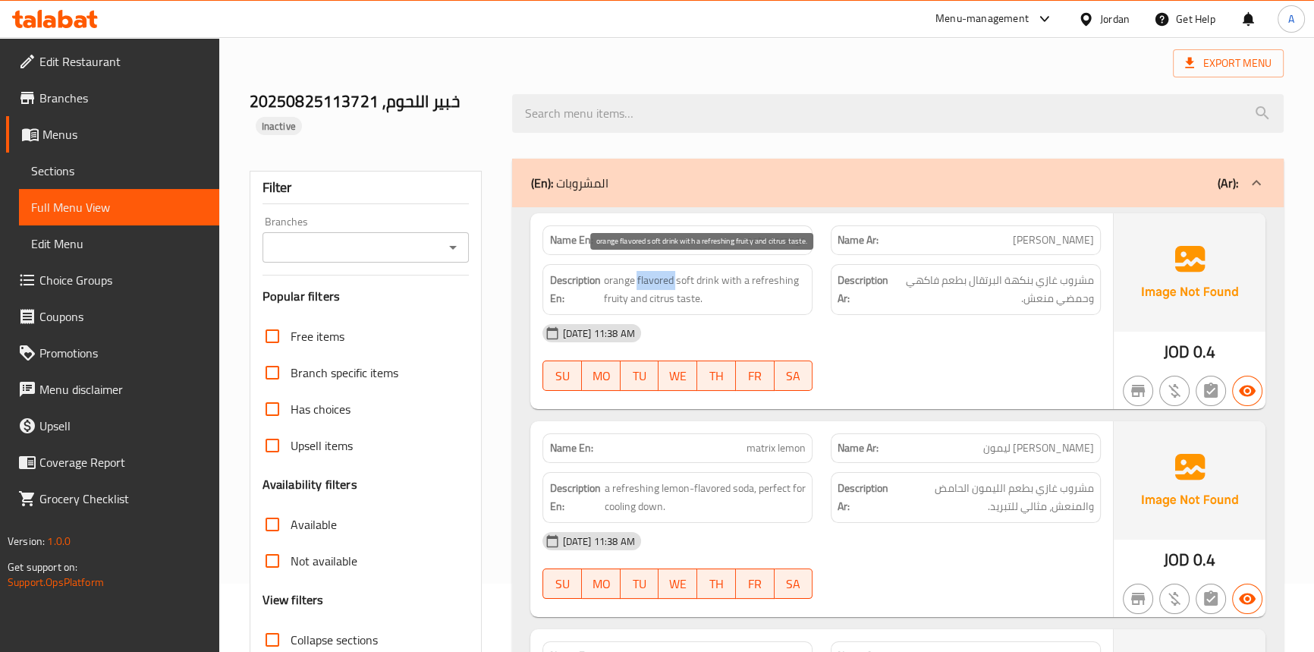  What do you see at coordinates (897, 113) in the screenshot?
I see `input: search` at bounding box center [897, 113].